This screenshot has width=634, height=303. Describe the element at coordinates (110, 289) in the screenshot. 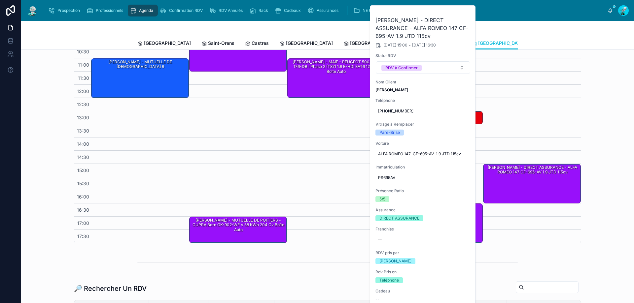

I see `h1: 🔎 Rechercher Un RDV` at that location.